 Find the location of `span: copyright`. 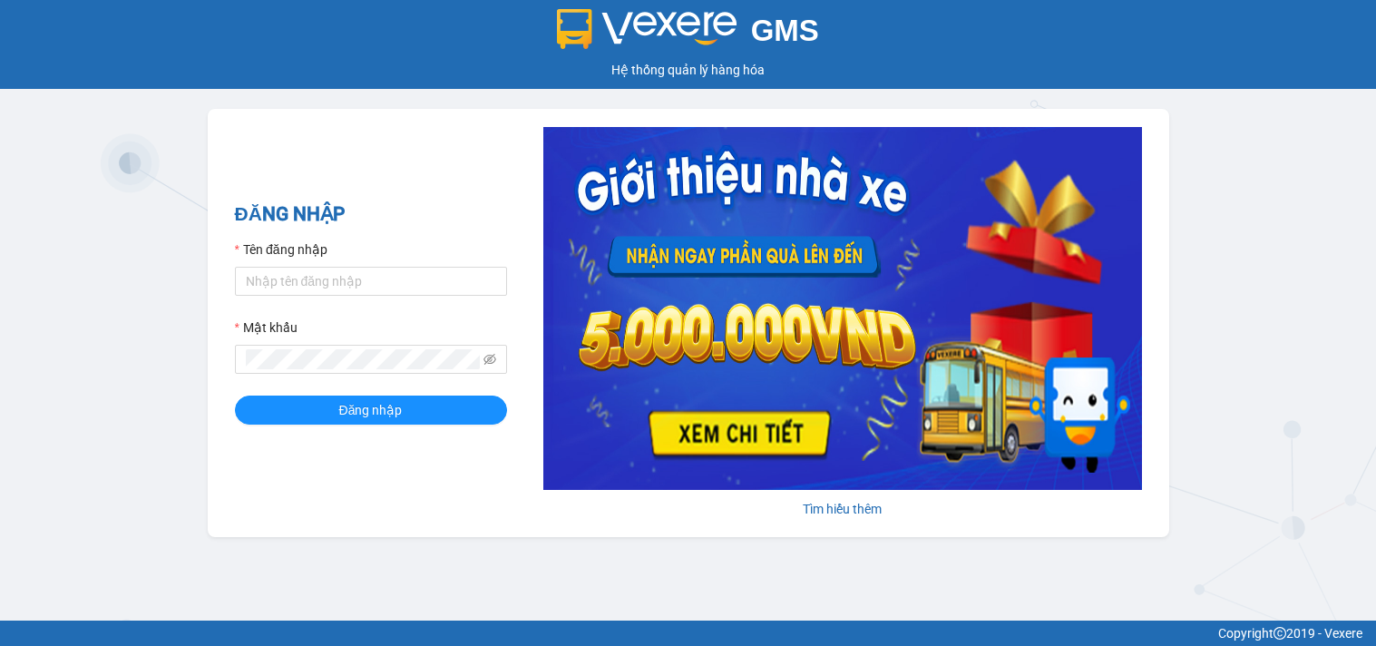

span: copyright is located at coordinates (1280, 633).